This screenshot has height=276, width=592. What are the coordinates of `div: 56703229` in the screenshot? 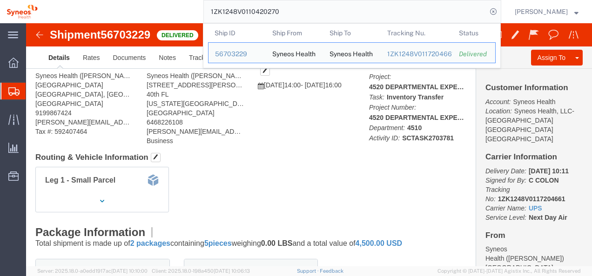 It's located at (237, 54).